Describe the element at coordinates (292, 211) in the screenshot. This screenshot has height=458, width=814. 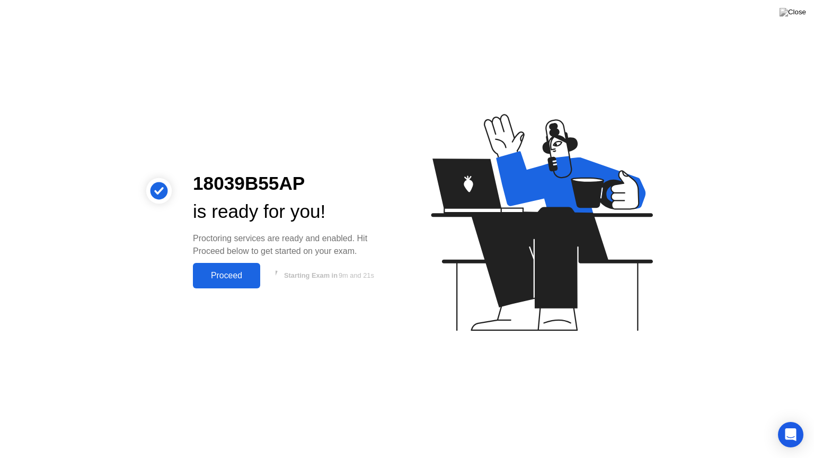
I see `div: is ready for you!` at that location.